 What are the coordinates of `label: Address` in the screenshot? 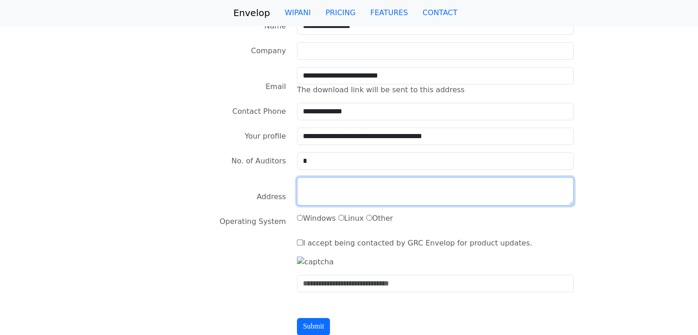 It's located at (271, 197).